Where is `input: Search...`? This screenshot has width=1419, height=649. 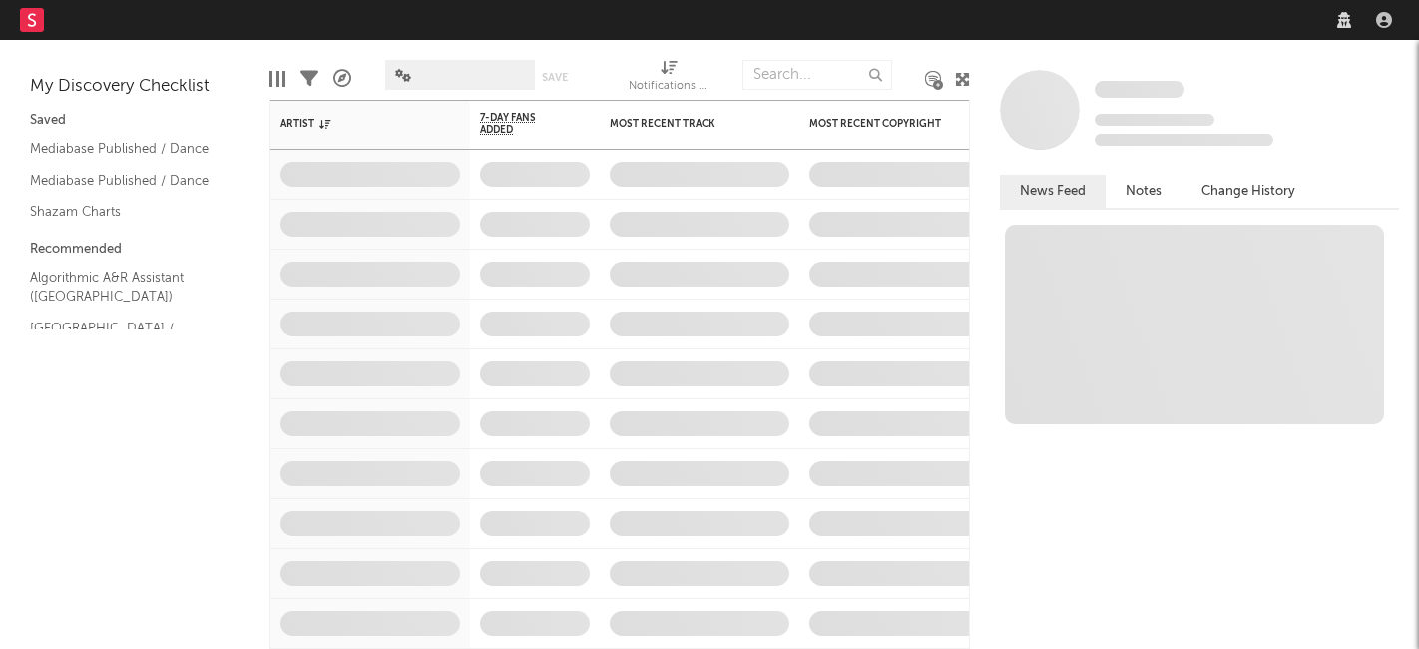 input: Search... is located at coordinates (818, 75).